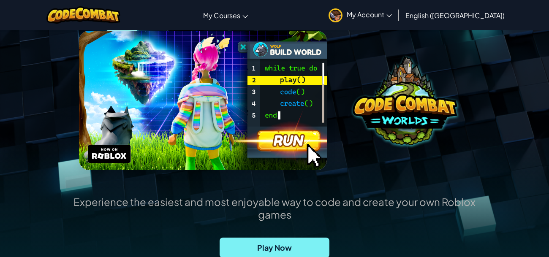 The image size is (549, 257). What do you see at coordinates (369, 14) in the screenshot?
I see `span: My Account` at bounding box center [369, 14].